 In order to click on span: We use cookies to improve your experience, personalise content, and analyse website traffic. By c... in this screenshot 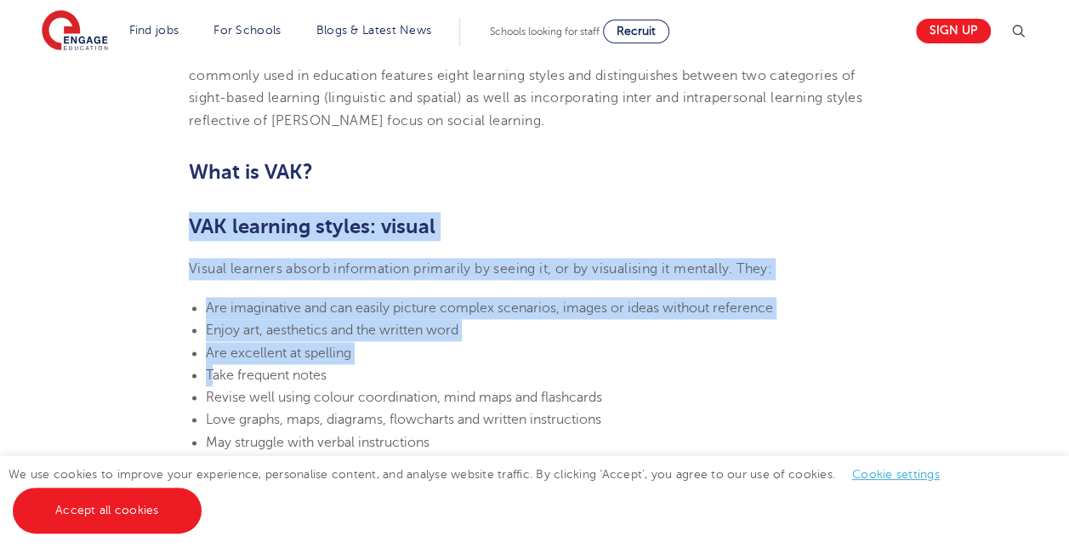, I will do `click(482, 491)`.